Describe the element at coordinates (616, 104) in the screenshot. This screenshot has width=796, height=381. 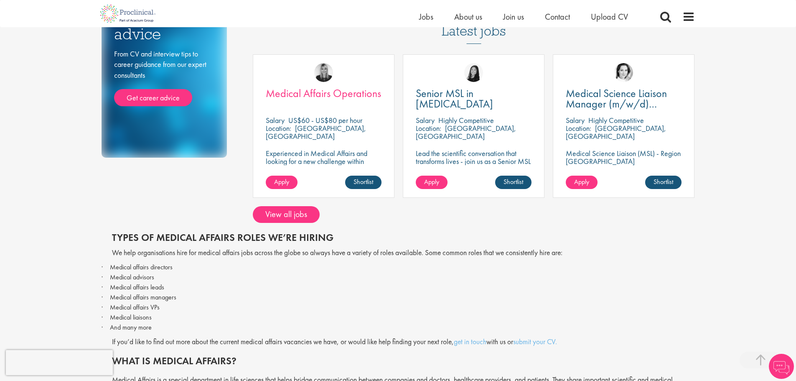
I see `span: Medical Science Liaison Manager (m/w/d) Nephrologie` at that location.